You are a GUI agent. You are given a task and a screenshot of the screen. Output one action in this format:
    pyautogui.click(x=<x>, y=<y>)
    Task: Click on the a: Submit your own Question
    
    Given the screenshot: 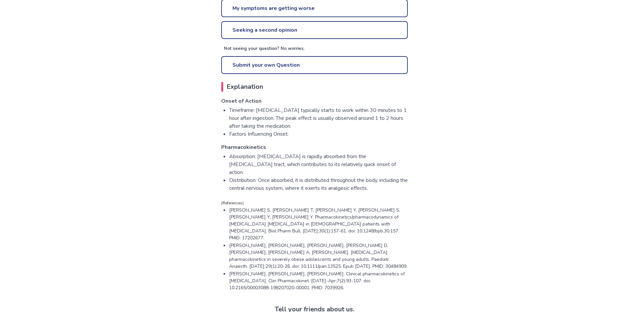 What is the action you would take?
    pyautogui.click(x=315, y=65)
    